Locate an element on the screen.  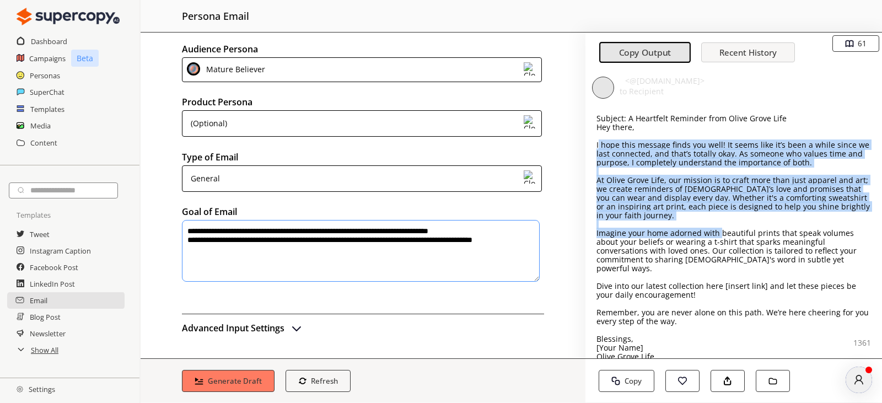
b: Refresh is located at coordinates (324, 381).